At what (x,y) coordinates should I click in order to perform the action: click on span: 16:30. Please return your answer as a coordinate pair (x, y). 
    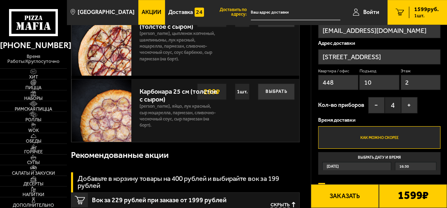
    Looking at the image, I should click on (404, 166).